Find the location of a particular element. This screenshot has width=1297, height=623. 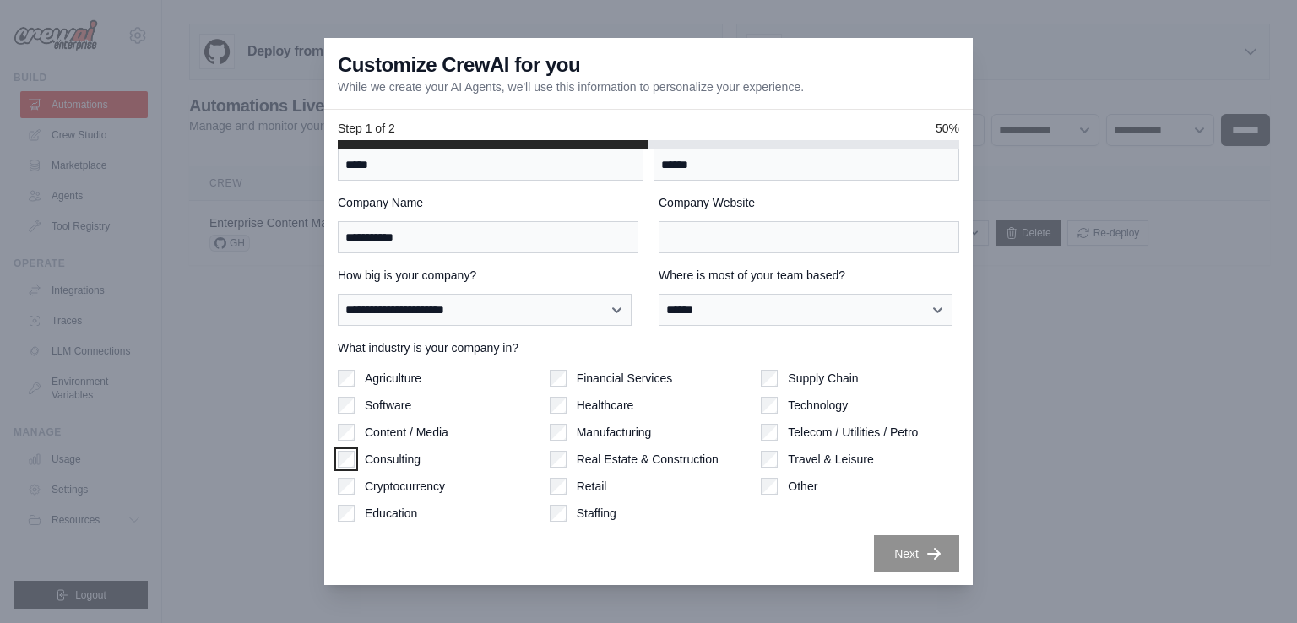

label: Financial Services is located at coordinates (625, 378).